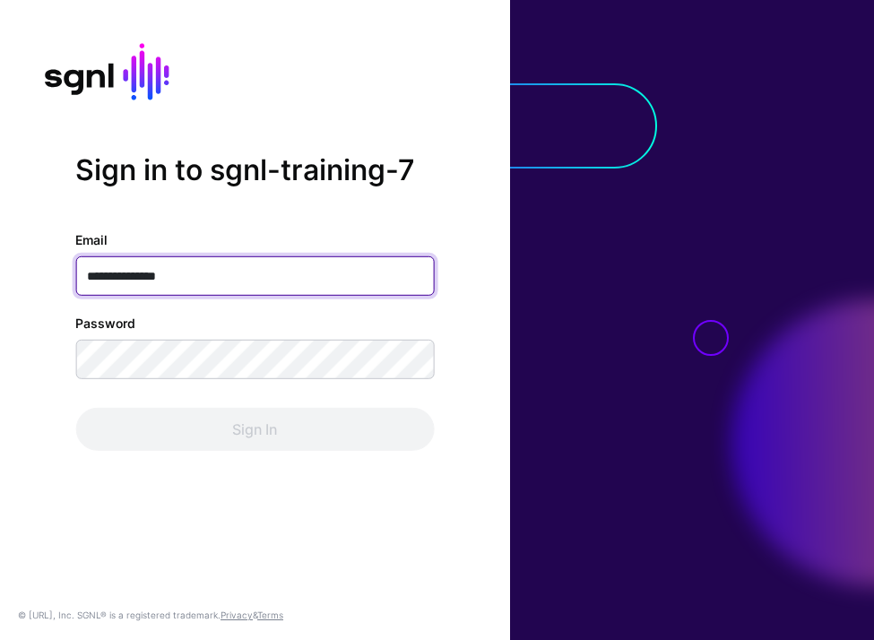  I want to click on a: Terms, so click(270, 615).